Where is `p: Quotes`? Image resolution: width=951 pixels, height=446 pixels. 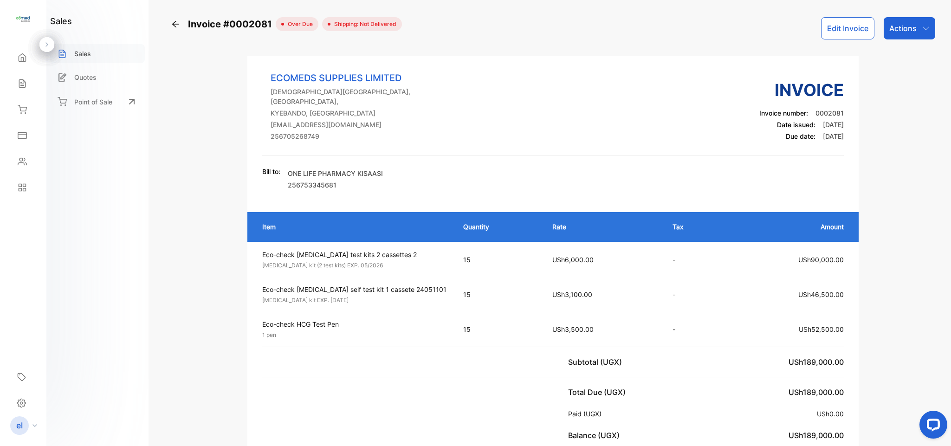
p: Quotes is located at coordinates (85, 77).